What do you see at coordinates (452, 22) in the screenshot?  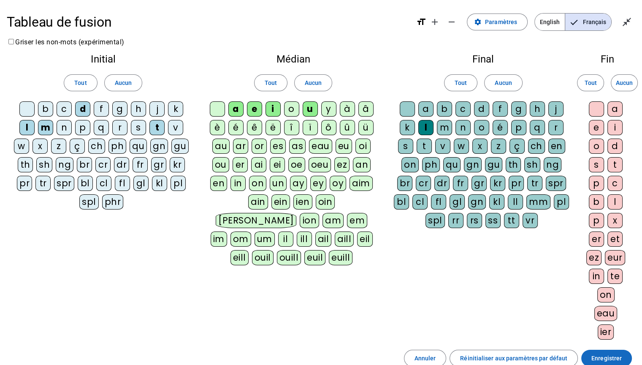 I see `mat-icon: remove` at bounding box center [452, 22].